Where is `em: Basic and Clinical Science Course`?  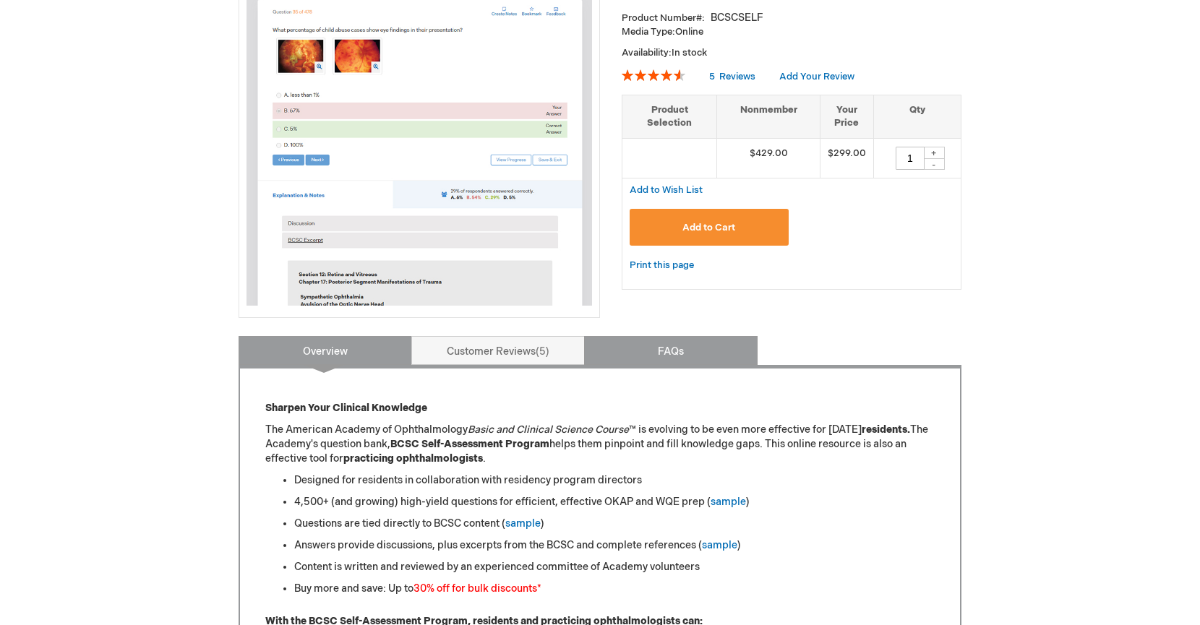
em: Basic and Clinical Science Course is located at coordinates (548, 429).